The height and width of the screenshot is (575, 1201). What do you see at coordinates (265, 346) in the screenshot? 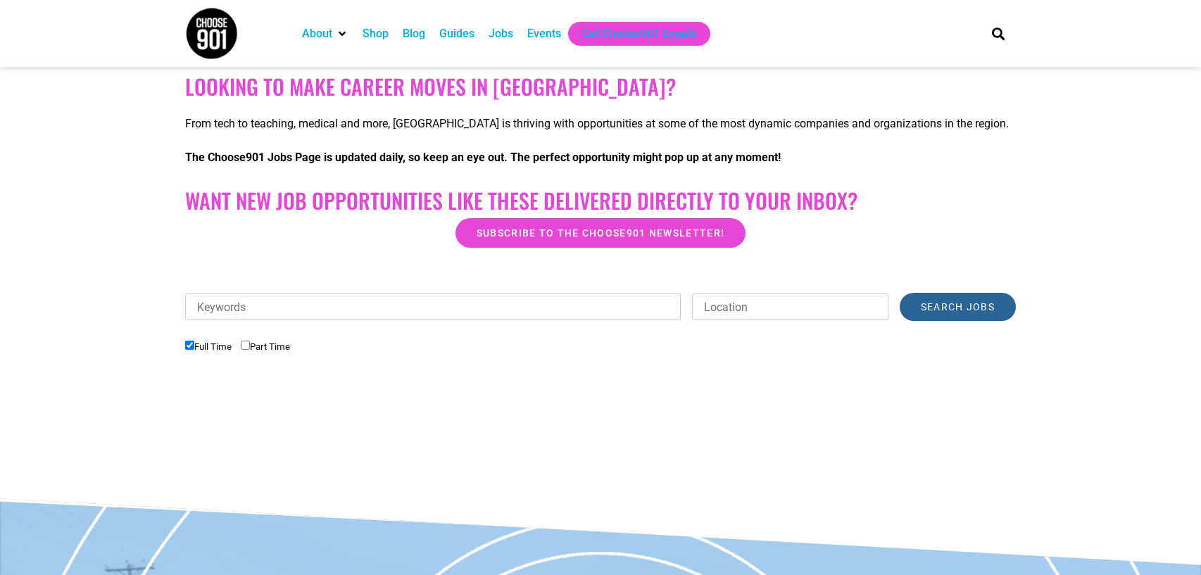
I see `label: Part Time` at bounding box center [265, 346].